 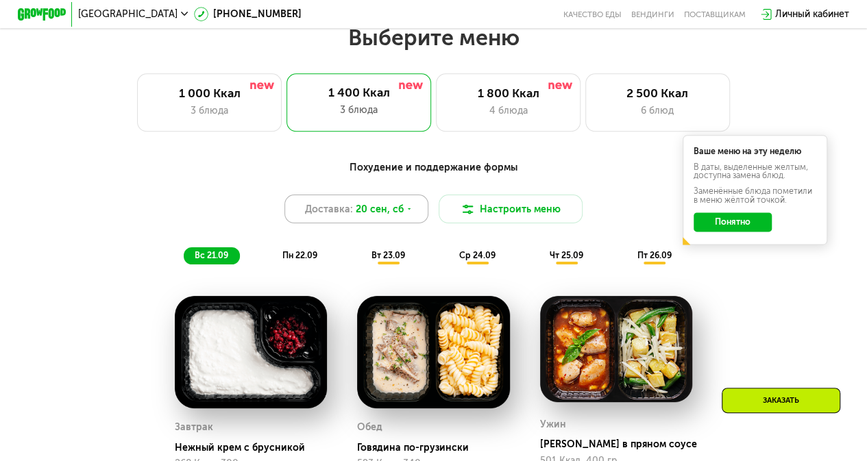 What do you see at coordinates (438, 448) in the screenshot?
I see `div: Говядина по-грузински` at bounding box center [438, 448].